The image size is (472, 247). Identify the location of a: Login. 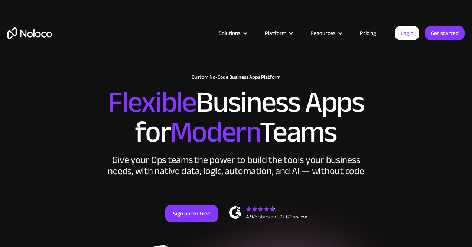
(407, 33).